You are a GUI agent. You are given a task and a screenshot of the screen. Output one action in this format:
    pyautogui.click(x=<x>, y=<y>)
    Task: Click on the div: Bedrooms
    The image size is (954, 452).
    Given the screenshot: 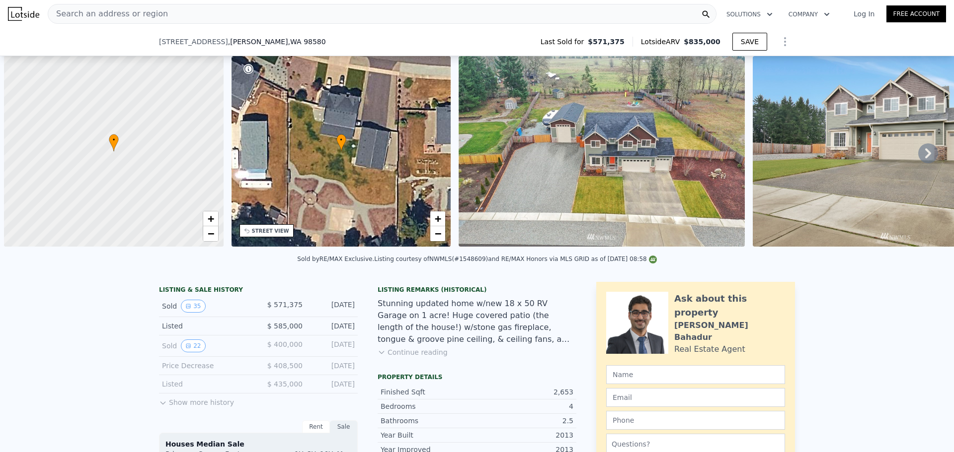 What is the action you would take?
    pyautogui.click(x=429, y=407)
    